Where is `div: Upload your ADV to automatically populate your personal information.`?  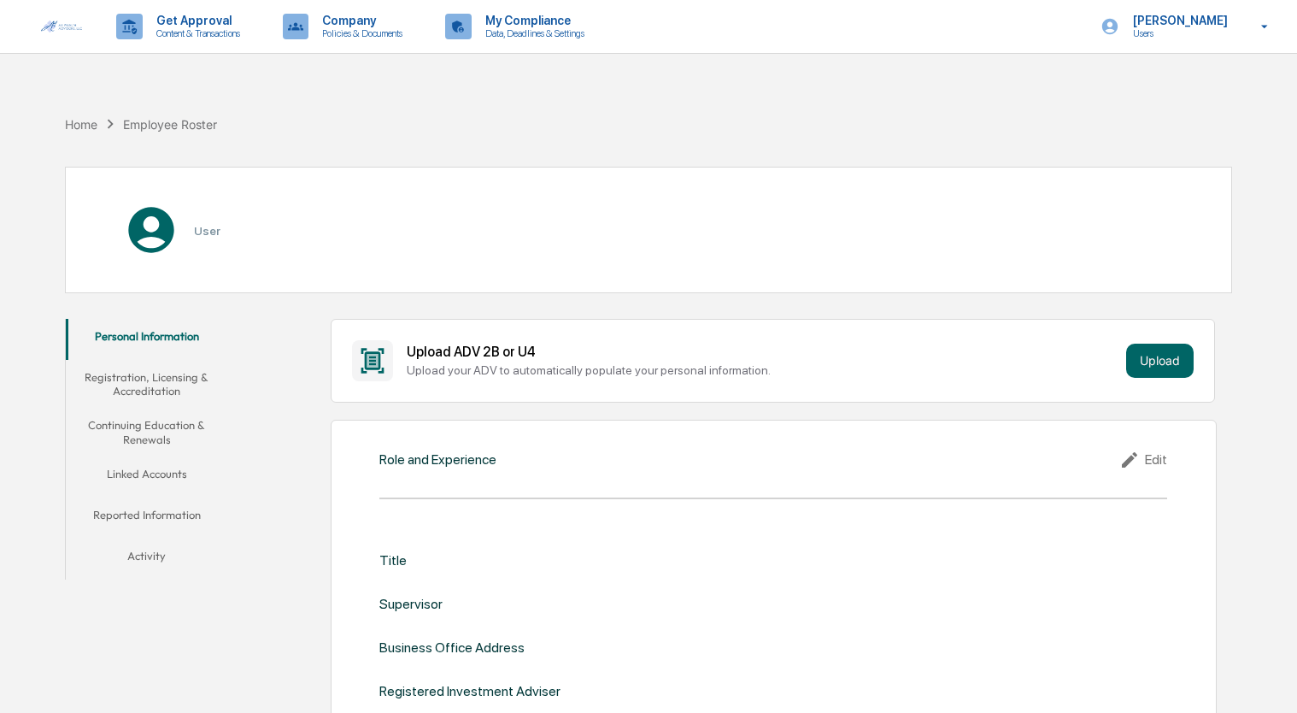 div: Upload your ADV to automatically populate your personal information. is located at coordinates (763, 370).